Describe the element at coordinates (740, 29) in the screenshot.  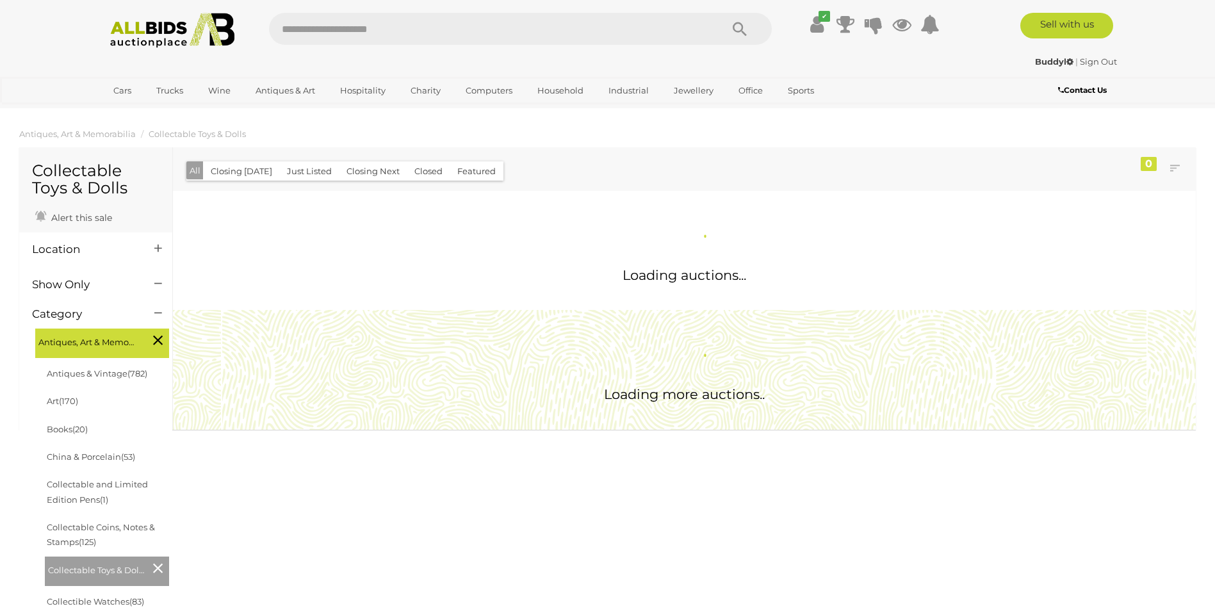
I see `button: Search` at that location.